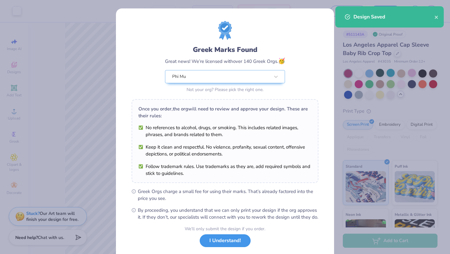  Describe the element at coordinates (394, 17) in the screenshot. I see `div: Design Saved` at that location.